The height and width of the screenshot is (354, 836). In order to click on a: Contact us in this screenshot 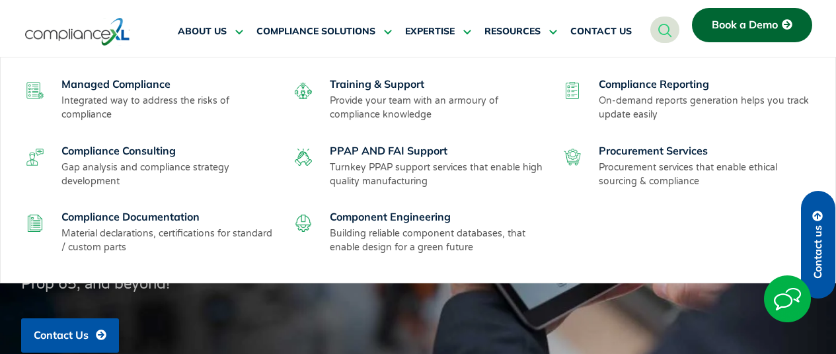, I will do `click(818, 244)`.